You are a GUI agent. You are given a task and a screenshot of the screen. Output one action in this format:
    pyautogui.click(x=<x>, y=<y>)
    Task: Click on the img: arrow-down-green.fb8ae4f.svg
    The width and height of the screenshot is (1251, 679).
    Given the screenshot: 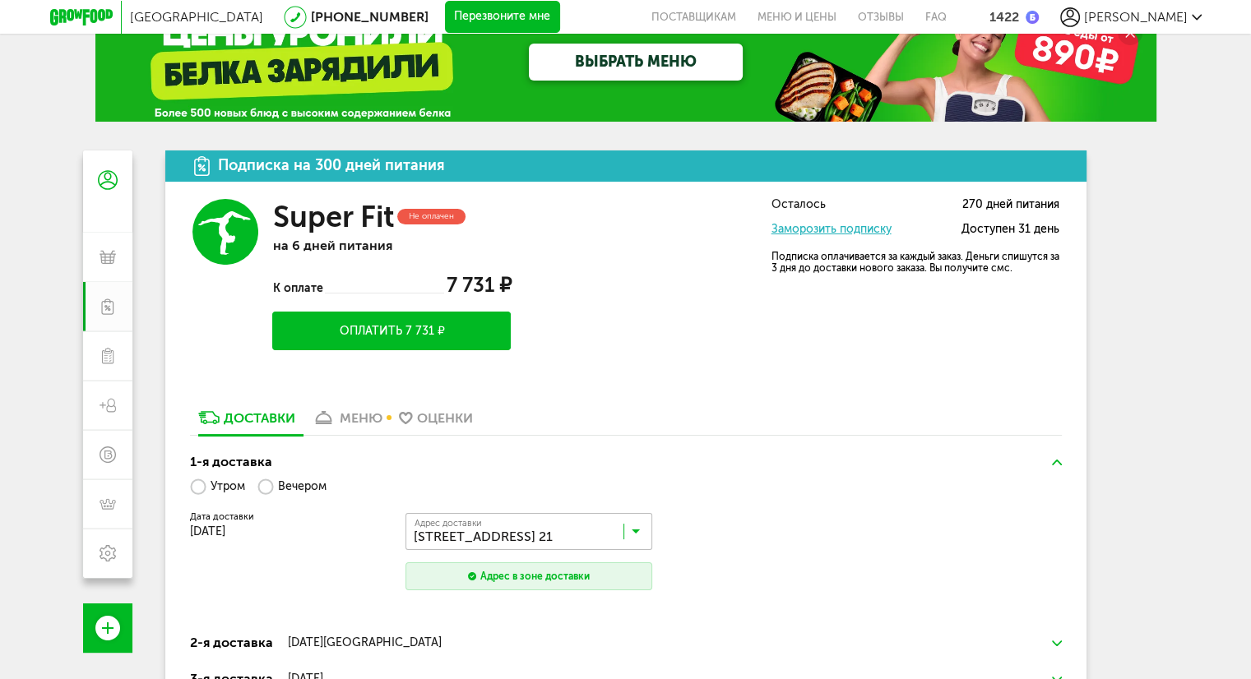 What is the action you would take?
    pyautogui.click(x=1057, y=643)
    